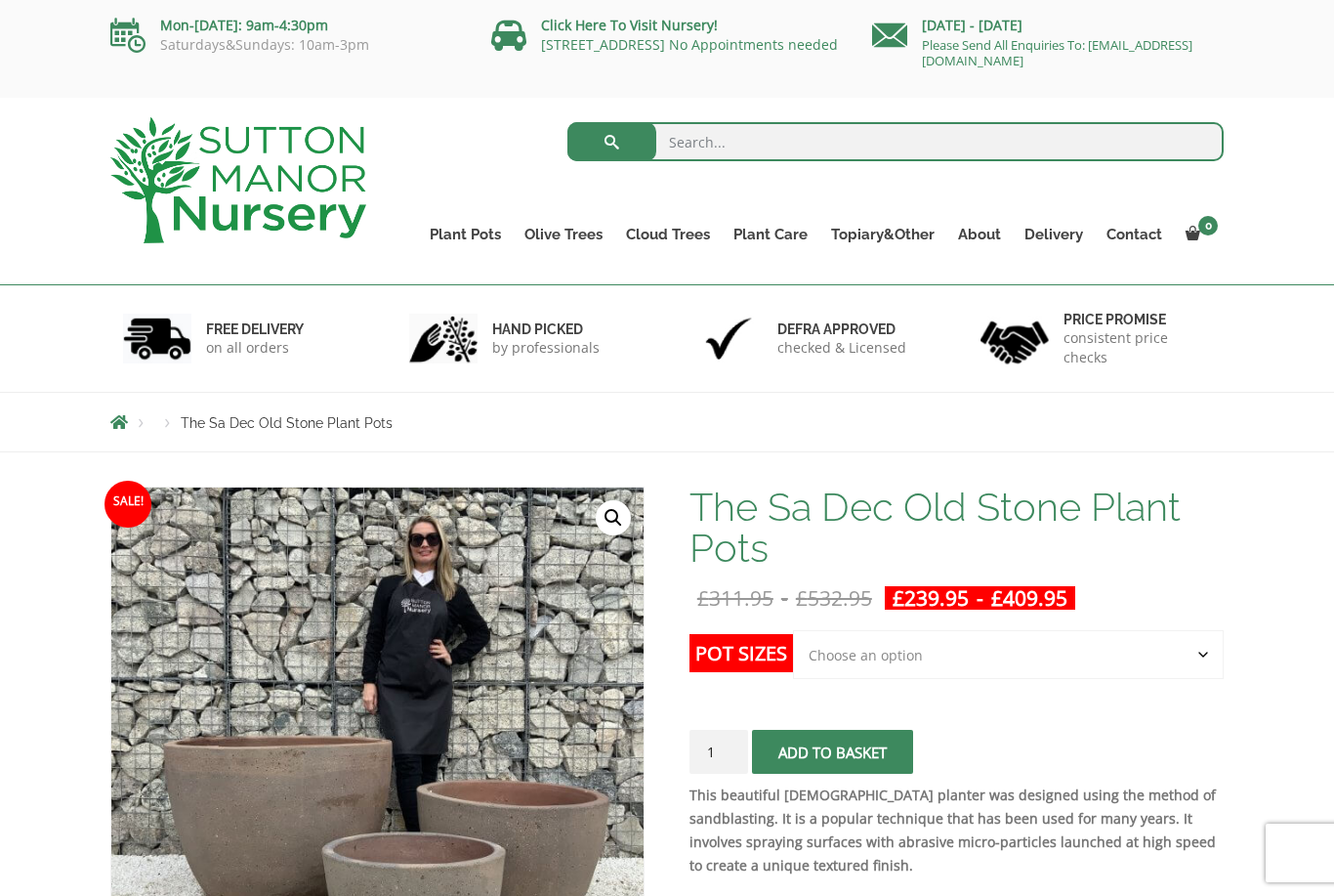 The image size is (1334, 896). I want to click on p: Saturdays&Sundays: 10am-3pm, so click(286, 45).